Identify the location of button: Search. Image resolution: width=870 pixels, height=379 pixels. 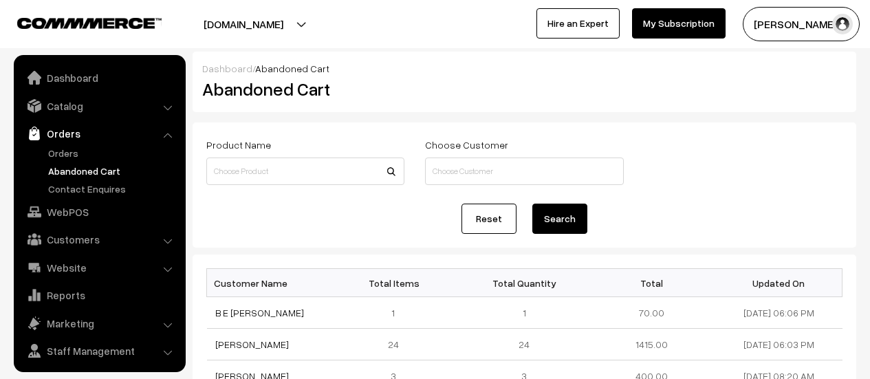
(560, 219).